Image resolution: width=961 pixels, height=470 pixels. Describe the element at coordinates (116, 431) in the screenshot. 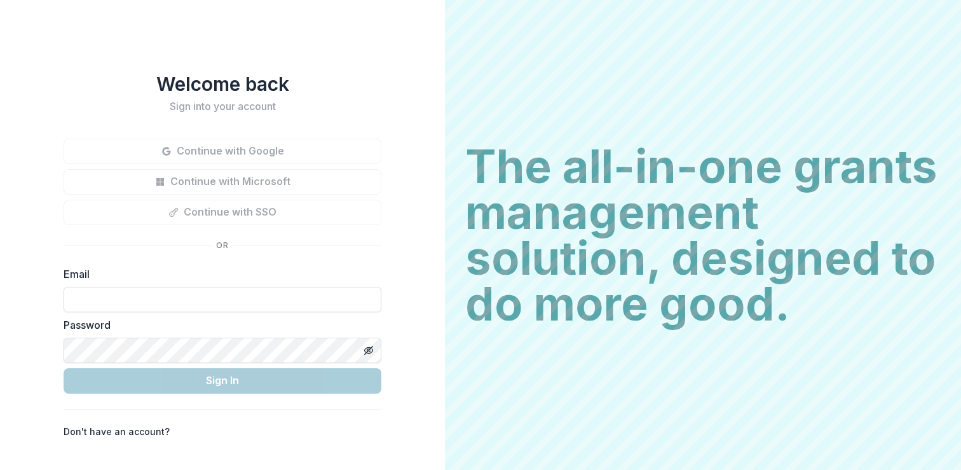

I see `p: Don't have an account?` at that location.